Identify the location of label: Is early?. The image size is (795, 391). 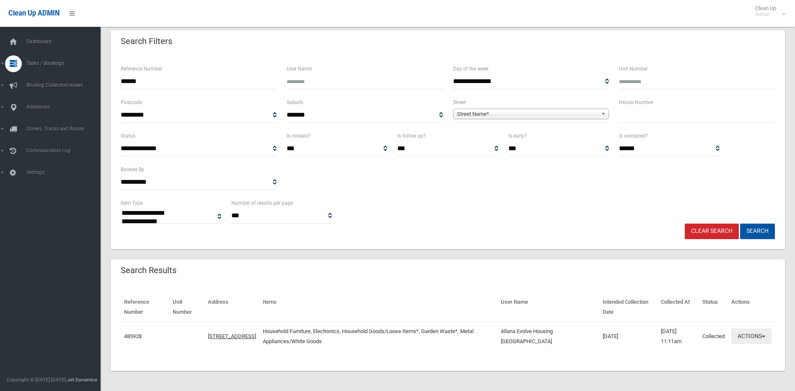
(517, 136).